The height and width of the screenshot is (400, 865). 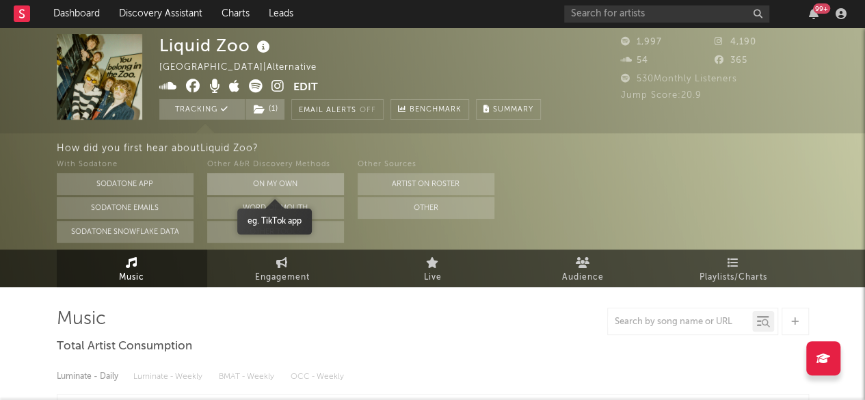 I want to click on input: Search for artists, so click(x=667, y=14).